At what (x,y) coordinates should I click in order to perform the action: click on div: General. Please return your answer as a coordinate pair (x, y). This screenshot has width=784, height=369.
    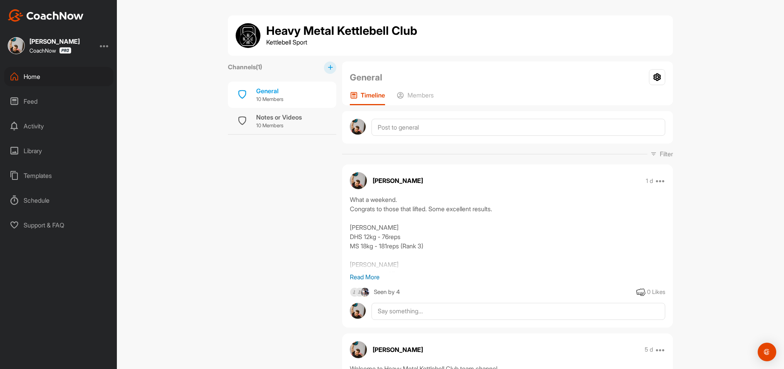
    Looking at the image, I should click on (270, 91).